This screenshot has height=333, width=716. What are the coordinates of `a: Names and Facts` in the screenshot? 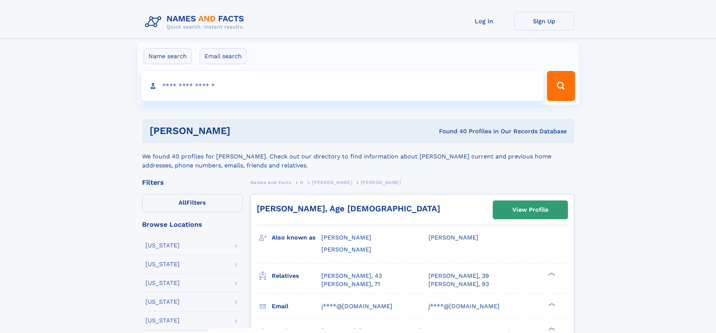 It's located at (271, 182).